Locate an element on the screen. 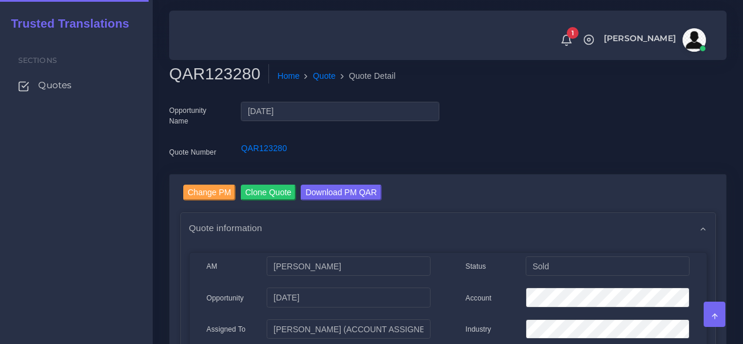  input: Clone Quote is located at coordinates (268, 192).